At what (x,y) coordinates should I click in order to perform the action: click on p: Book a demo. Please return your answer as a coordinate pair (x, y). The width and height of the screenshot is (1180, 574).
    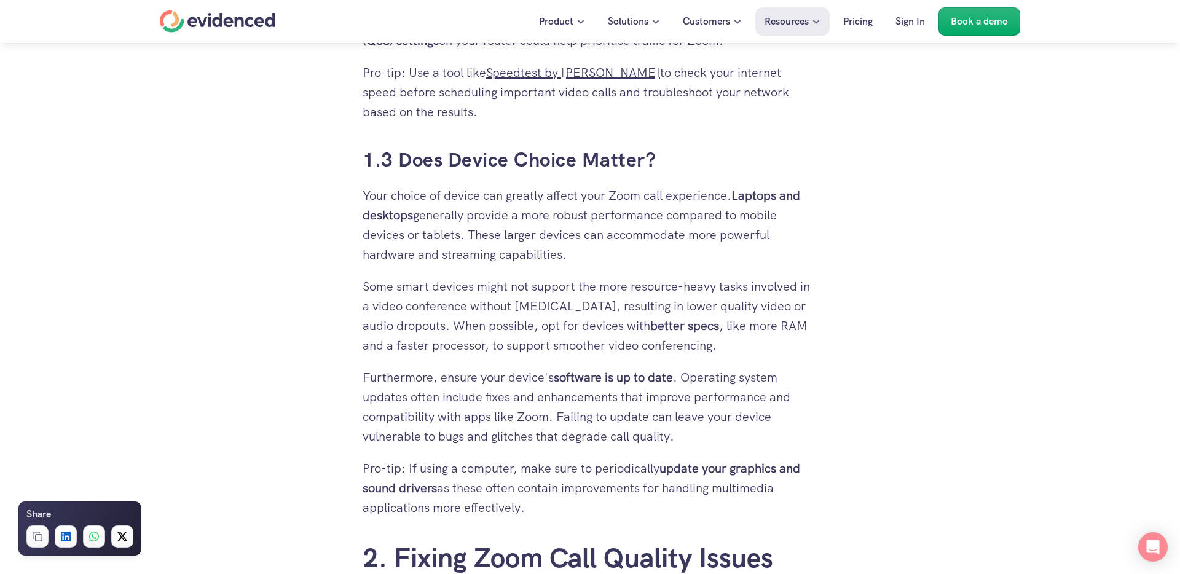
    Looking at the image, I should click on (979, 22).